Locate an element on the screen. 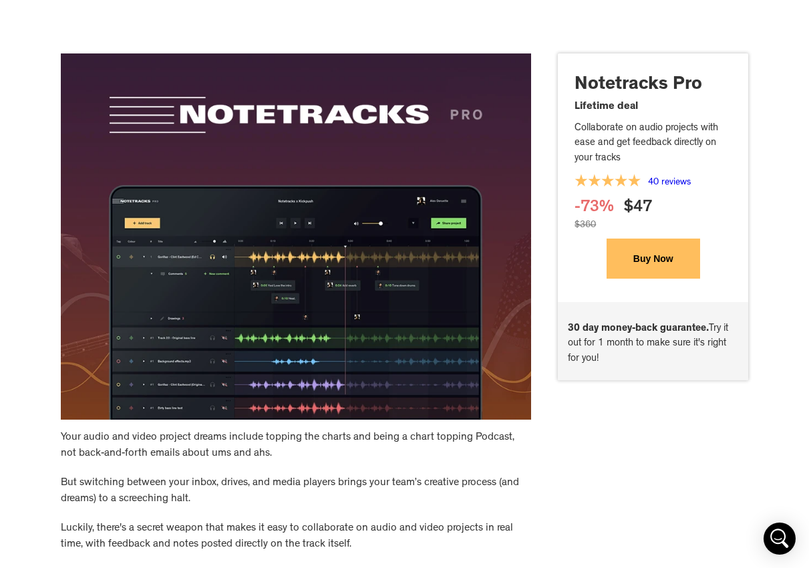  div: But switching between your inbox, drives, and media players brings your team’s creative process (... is located at coordinates (296, 498).